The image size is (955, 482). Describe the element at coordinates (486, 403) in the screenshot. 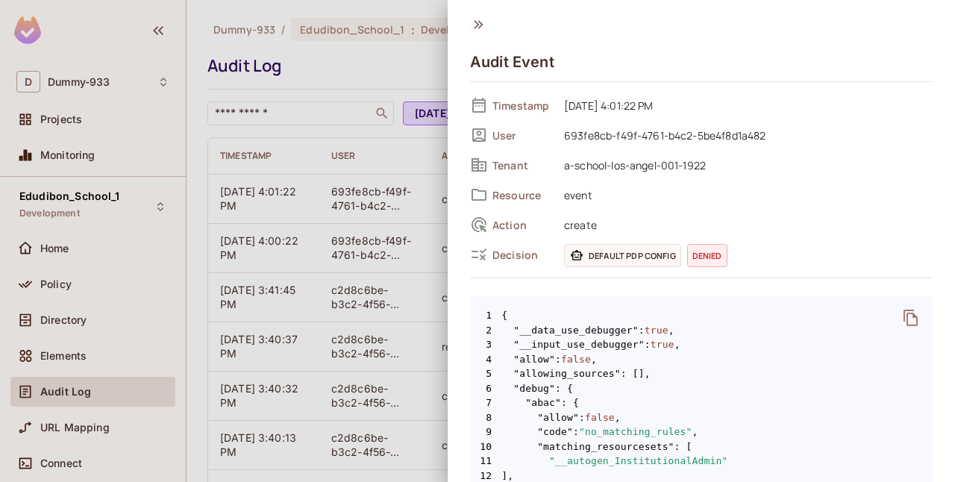

I see `span: 7` at that location.